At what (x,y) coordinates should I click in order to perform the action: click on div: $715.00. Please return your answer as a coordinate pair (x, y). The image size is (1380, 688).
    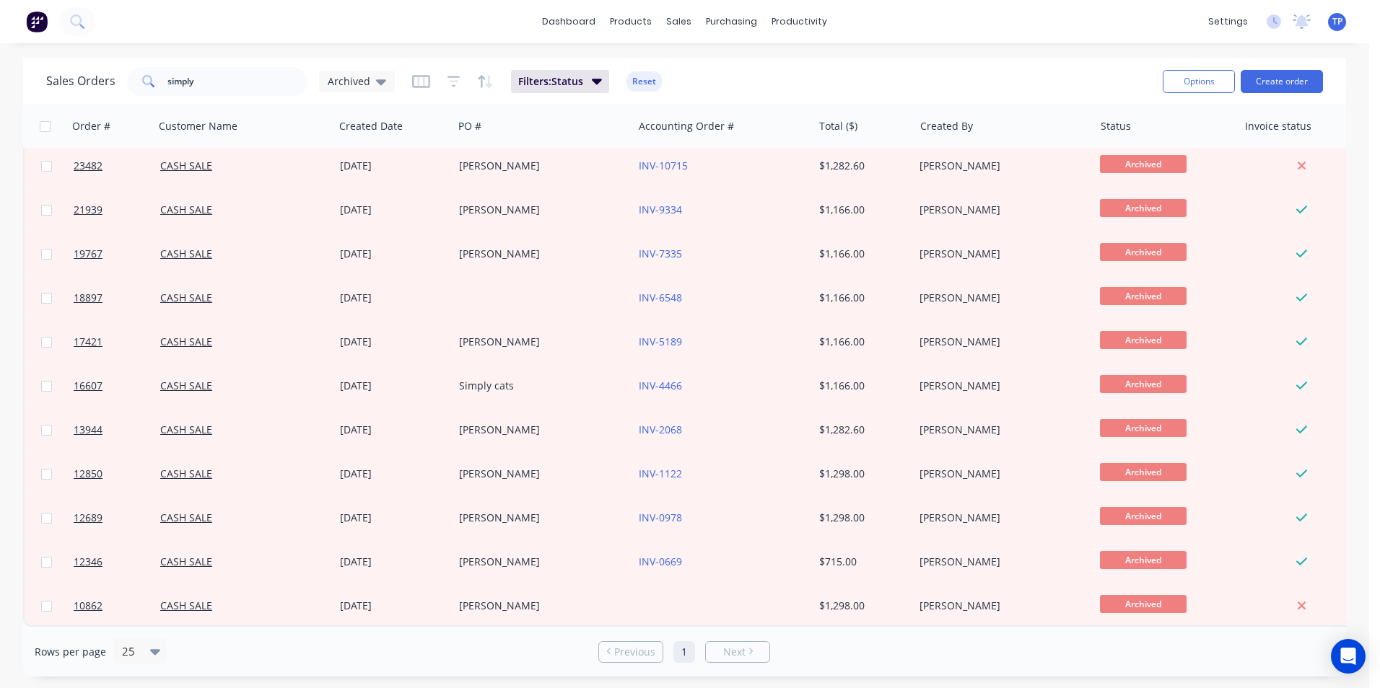
    Looking at the image, I should click on (861, 562).